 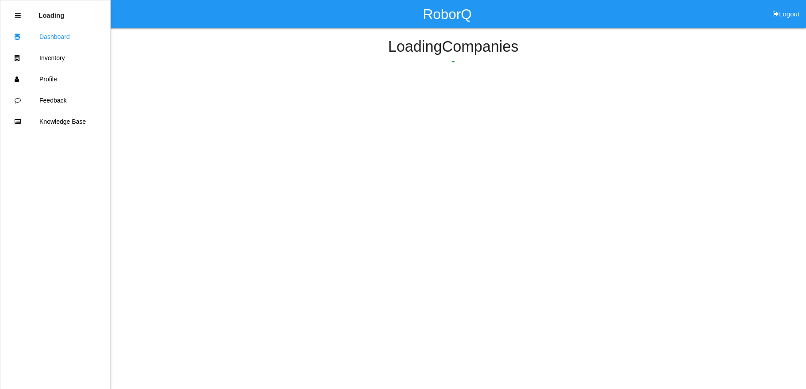 I want to click on a: Dashboard, so click(x=55, y=37).